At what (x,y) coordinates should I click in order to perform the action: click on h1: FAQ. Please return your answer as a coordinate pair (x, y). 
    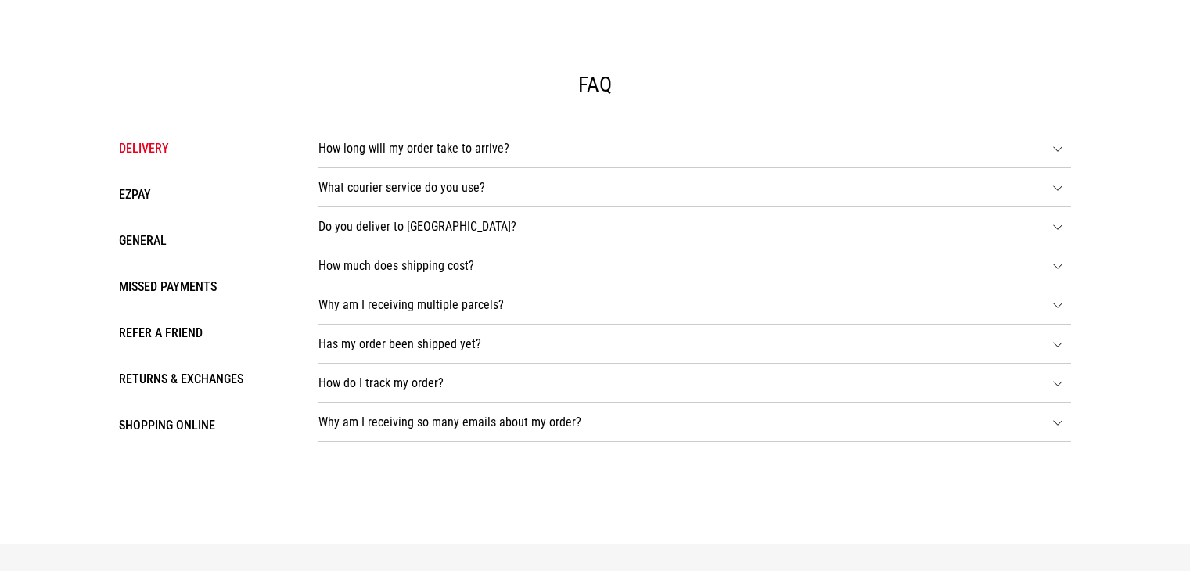
    Looking at the image, I should click on (595, 84).